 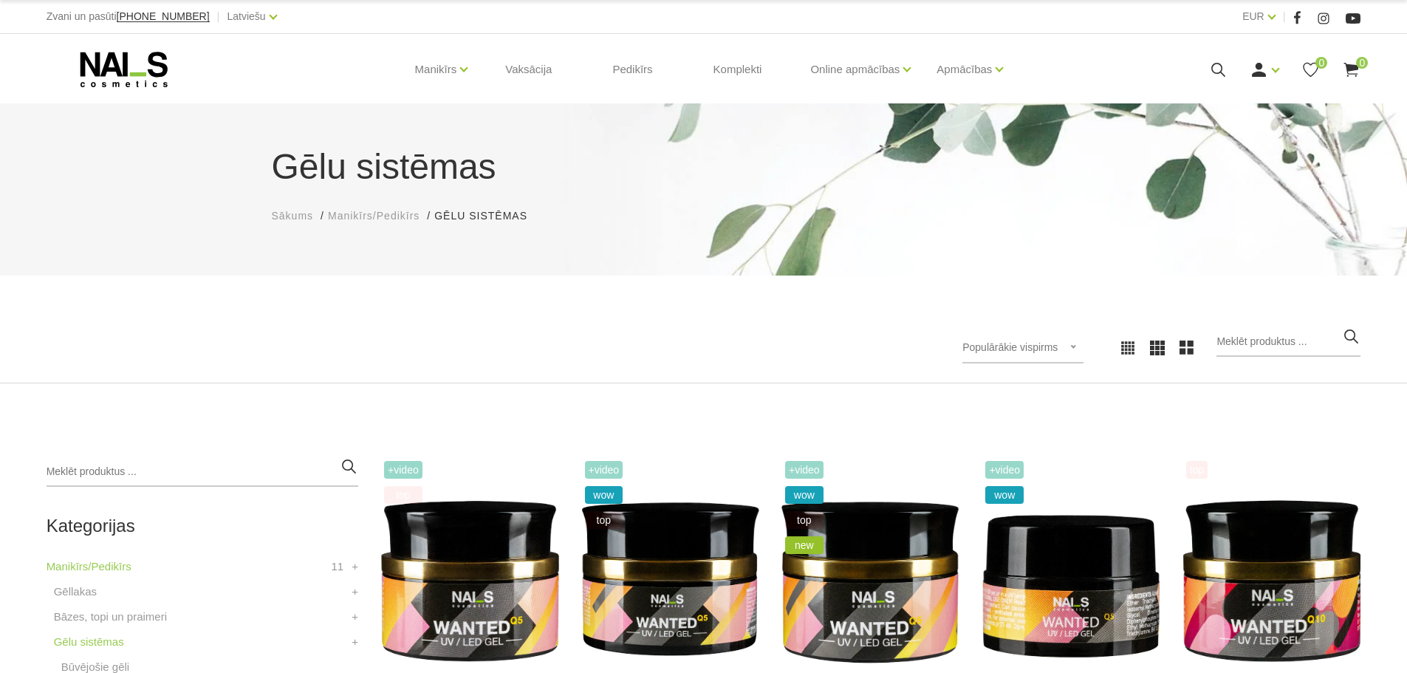 What do you see at coordinates (75, 591) in the screenshot?
I see `a: Gēllakas` at bounding box center [75, 591].